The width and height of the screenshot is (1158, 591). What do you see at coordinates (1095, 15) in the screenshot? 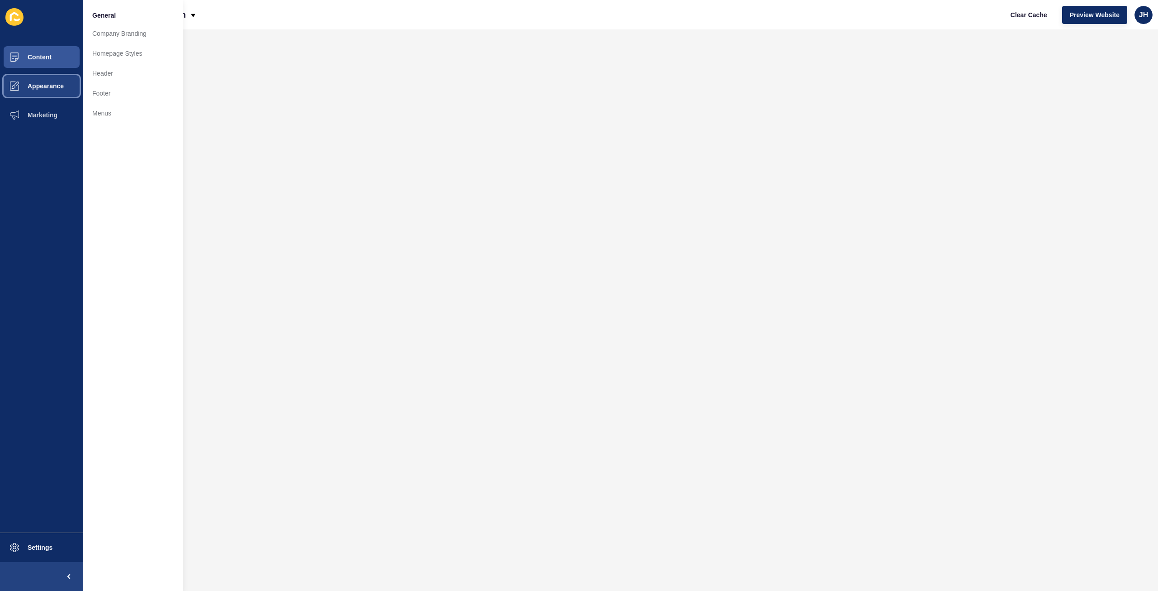
I see `span: Preview Website` at bounding box center [1095, 15].